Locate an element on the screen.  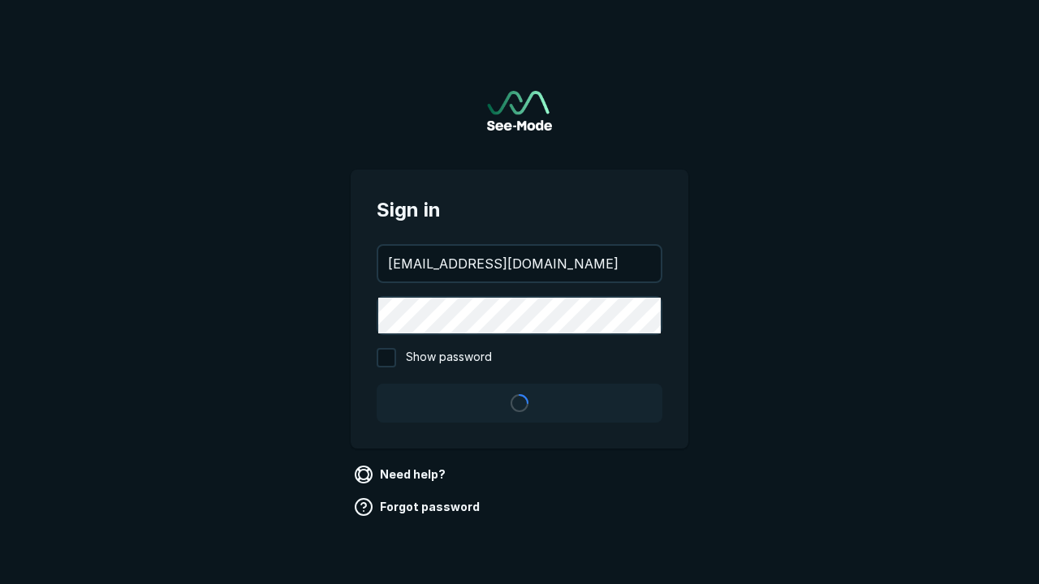
a: Need help? is located at coordinates (401, 475).